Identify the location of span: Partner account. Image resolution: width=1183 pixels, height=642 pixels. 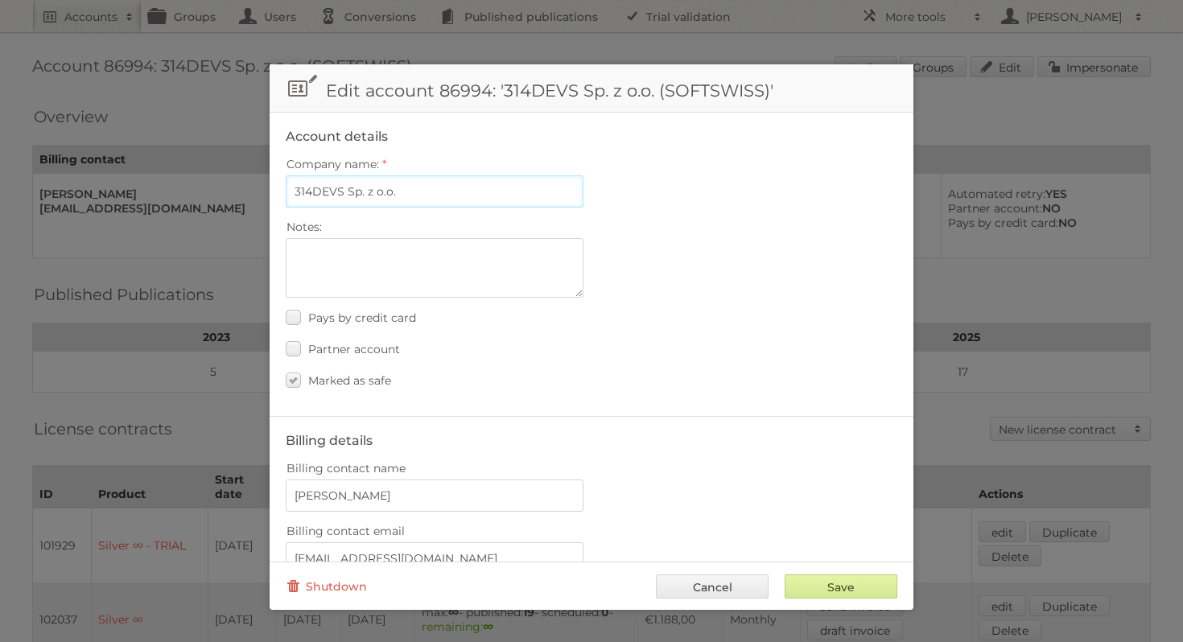
(354, 349).